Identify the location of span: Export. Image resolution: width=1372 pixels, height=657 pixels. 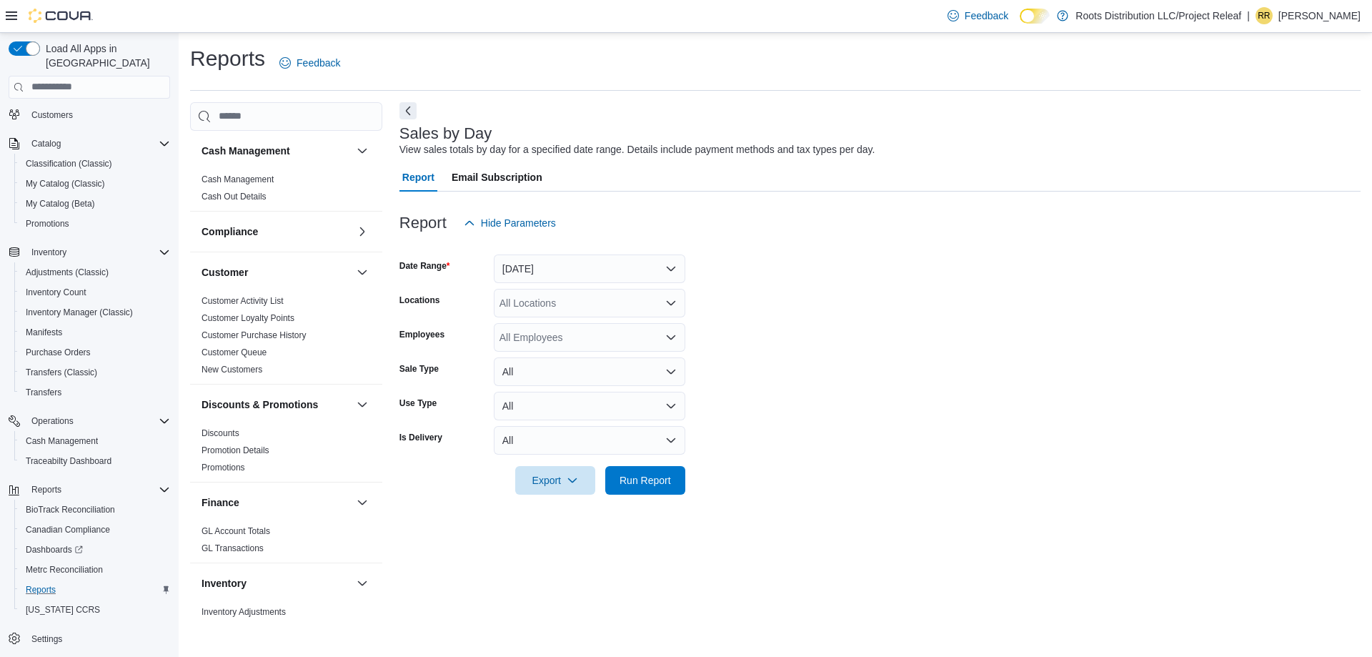
(555, 480).